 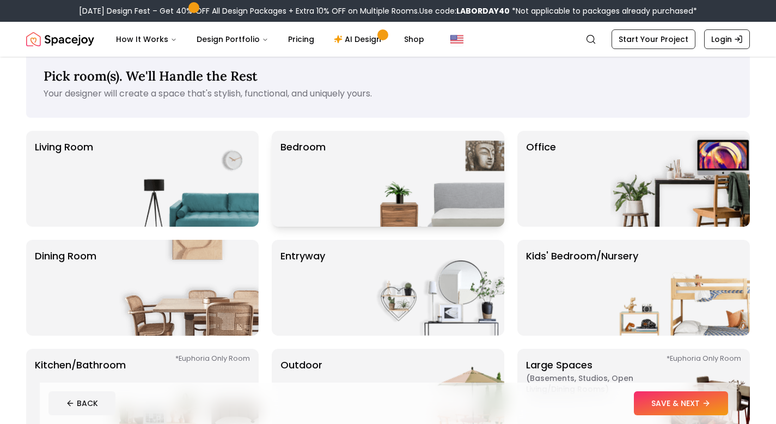 I want to click on a: Pricing, so click(x=301, y=39).